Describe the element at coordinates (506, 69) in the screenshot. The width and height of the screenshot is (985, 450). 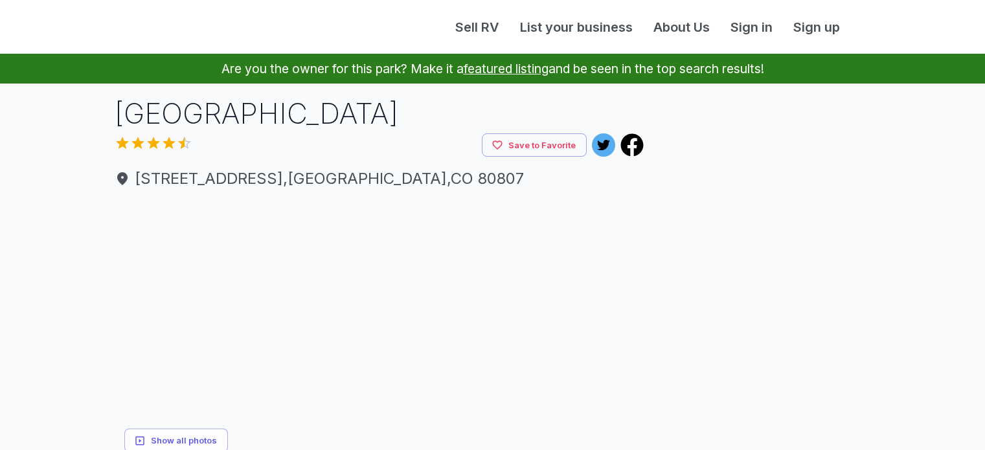
I see `a: featured listing` at that location.